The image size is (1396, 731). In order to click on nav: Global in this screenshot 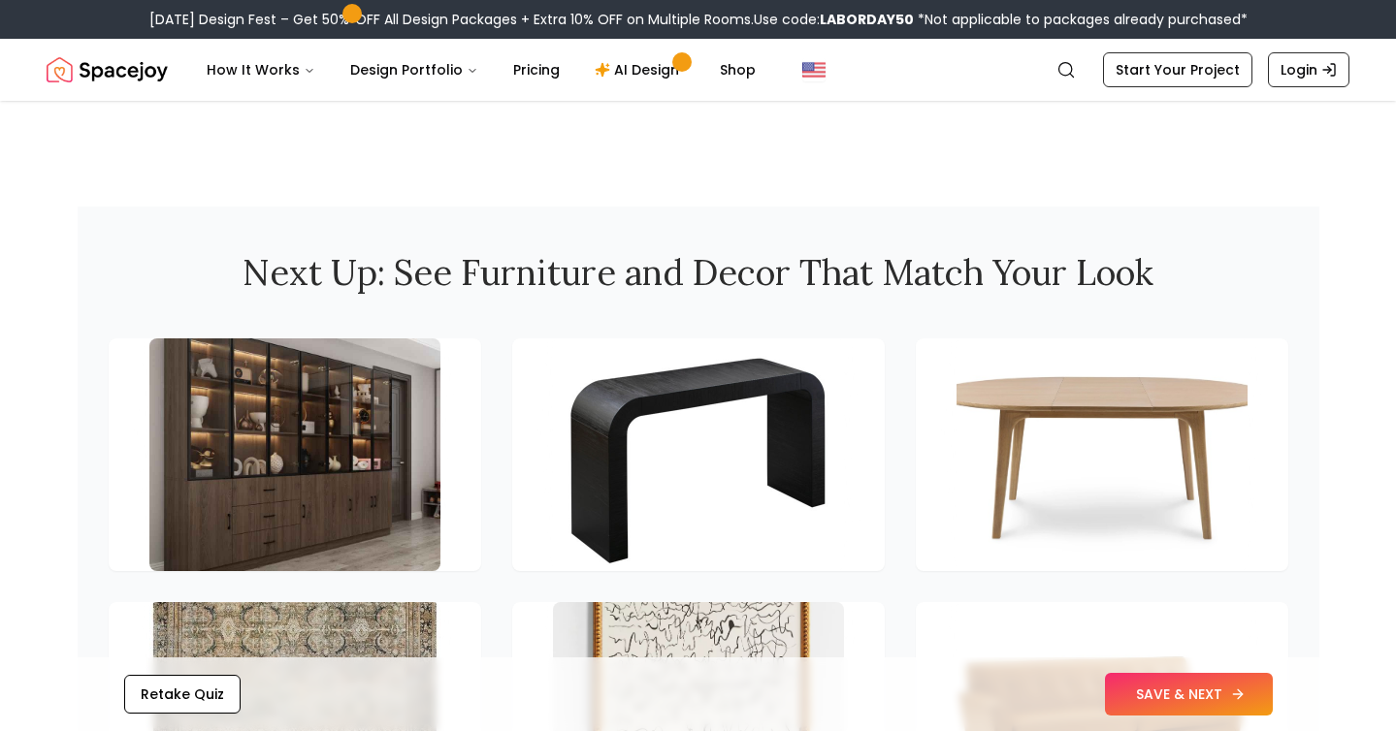, I will do `click(697, 70)`.